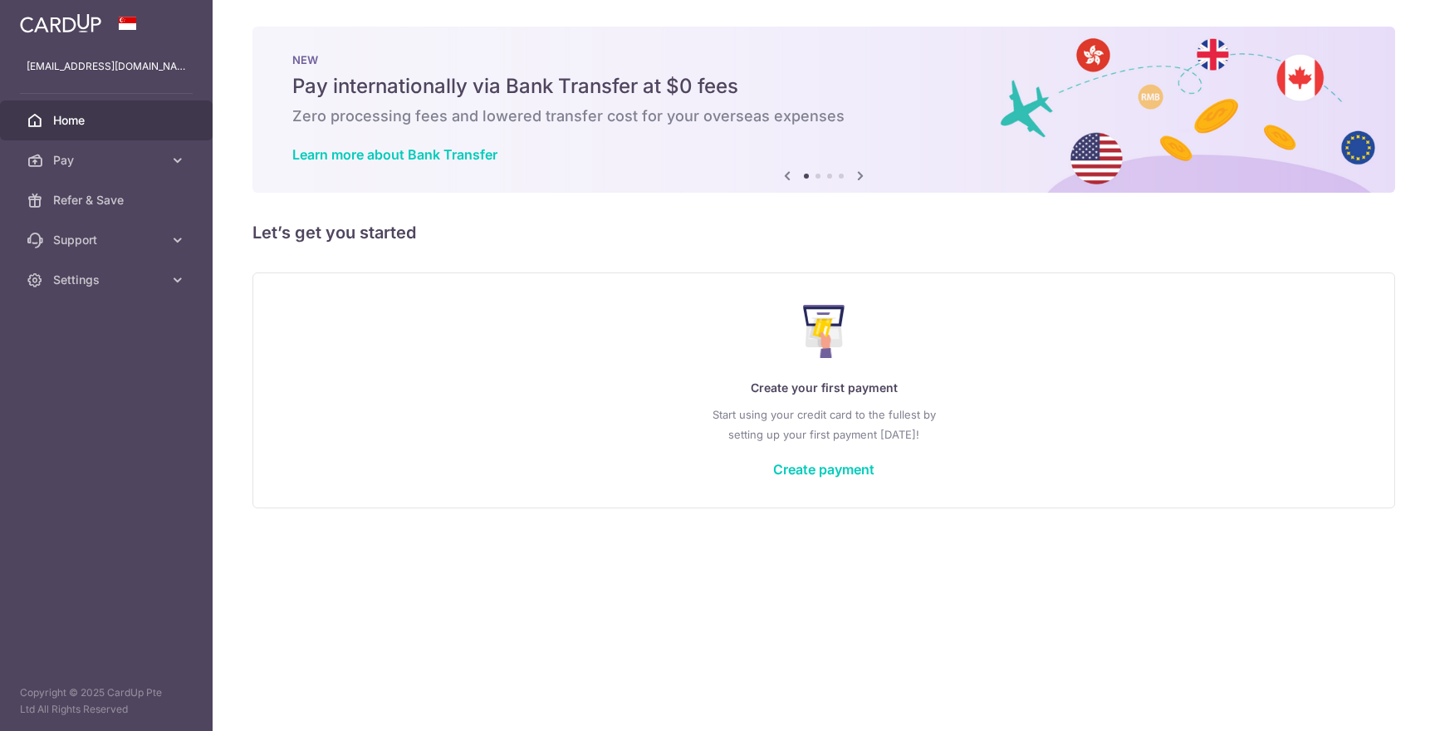 The image size is (1435, 731). What do you see at coordinates (824, 60) in the screenshot?
I see `p: NEW` at bounding box center [824, 60].